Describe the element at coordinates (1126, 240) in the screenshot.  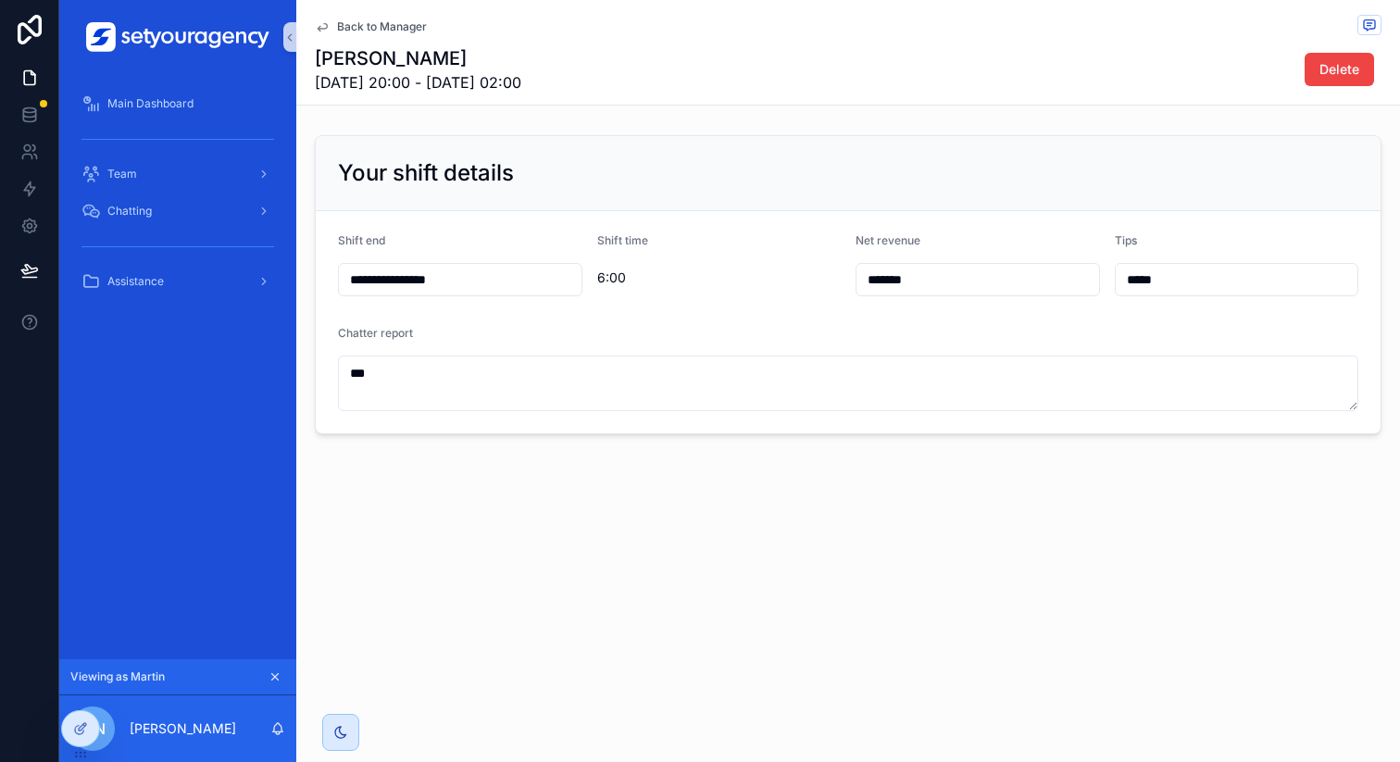
I see `span: Tips` at that location.